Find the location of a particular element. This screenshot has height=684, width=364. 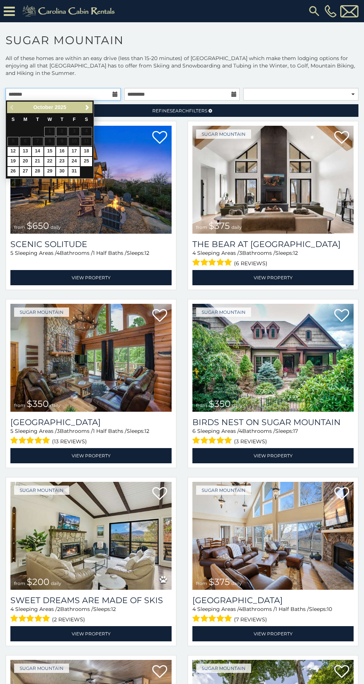

img: search-regular.svg is located at coordinates (314, 11).